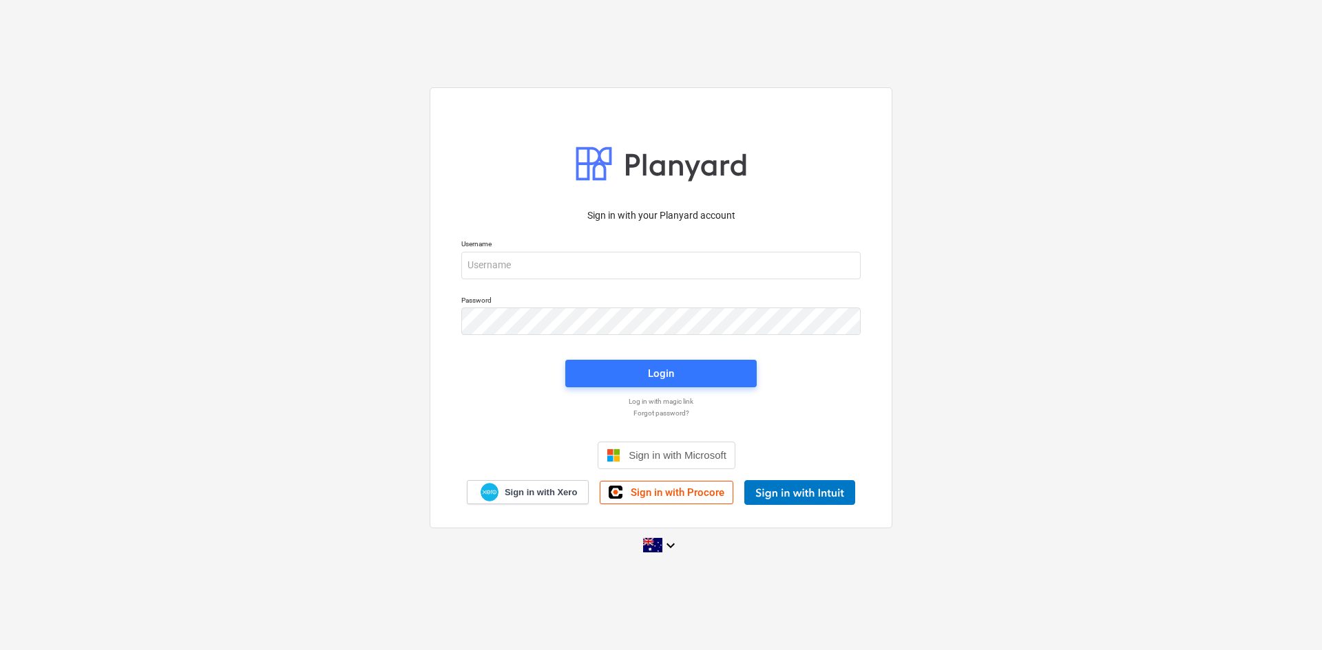 The image size is (1322, 650). I want to click on p: Username, so click(661, 245).